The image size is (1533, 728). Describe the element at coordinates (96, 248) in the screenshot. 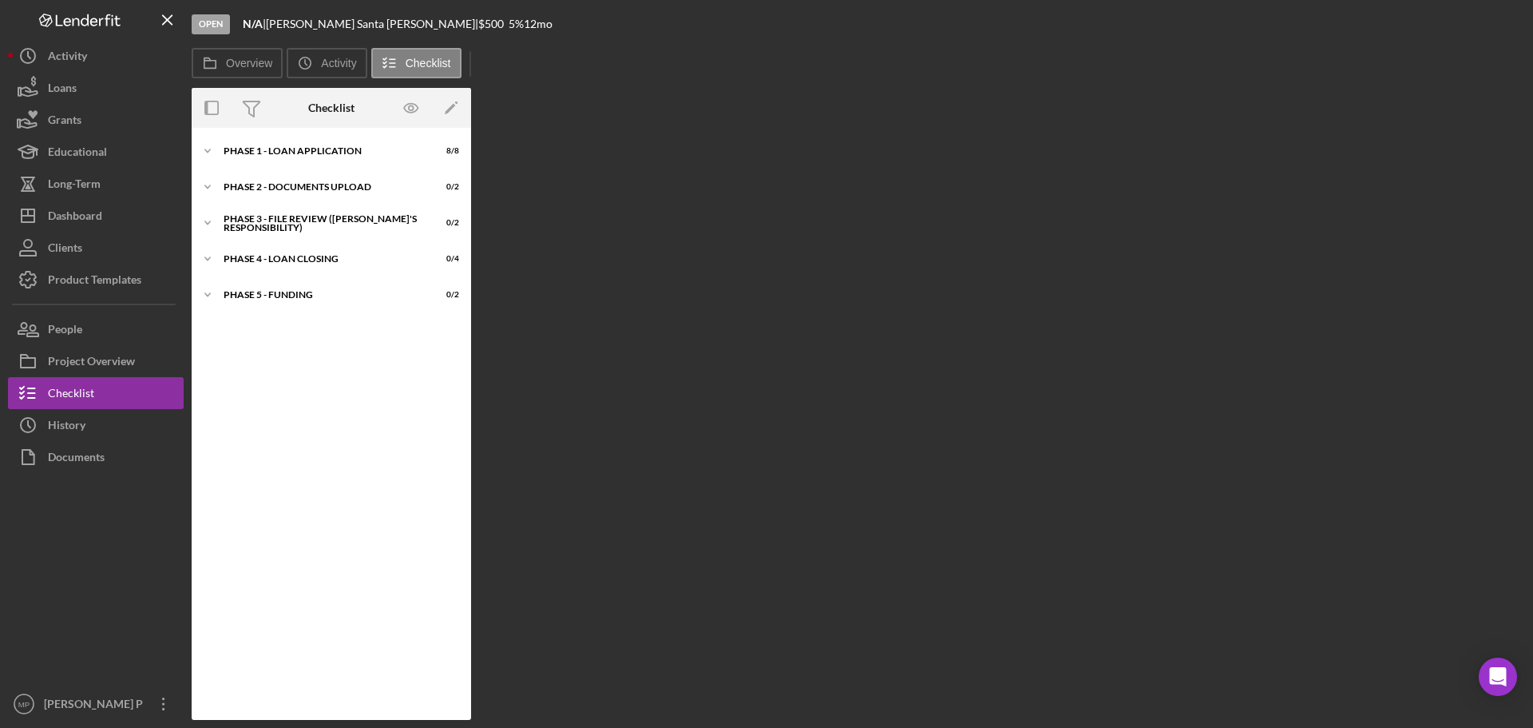

I see `button: Clients` at that location.